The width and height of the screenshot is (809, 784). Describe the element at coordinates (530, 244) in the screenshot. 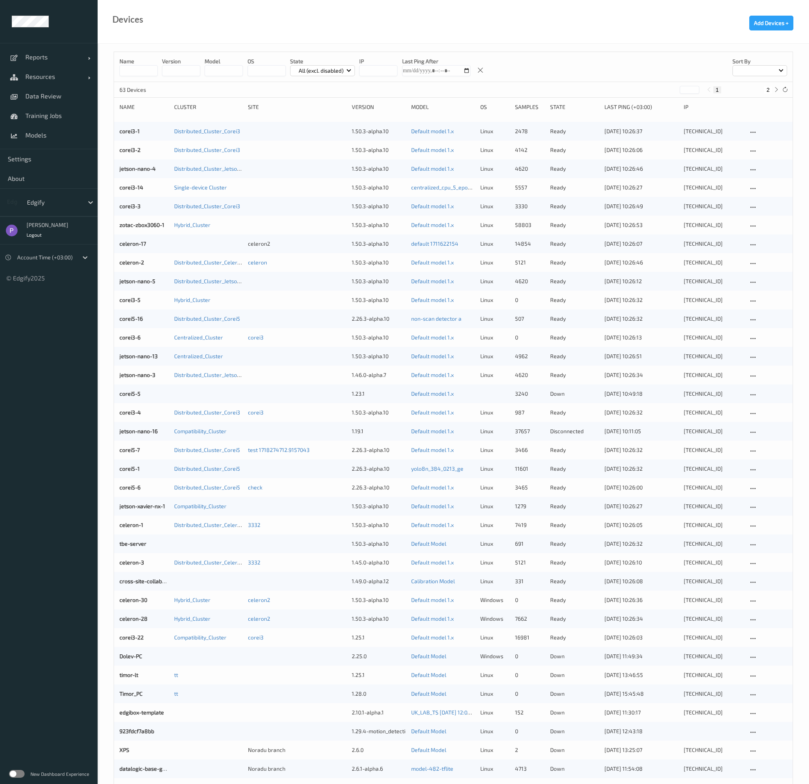

I see `div: 14854` at that location.